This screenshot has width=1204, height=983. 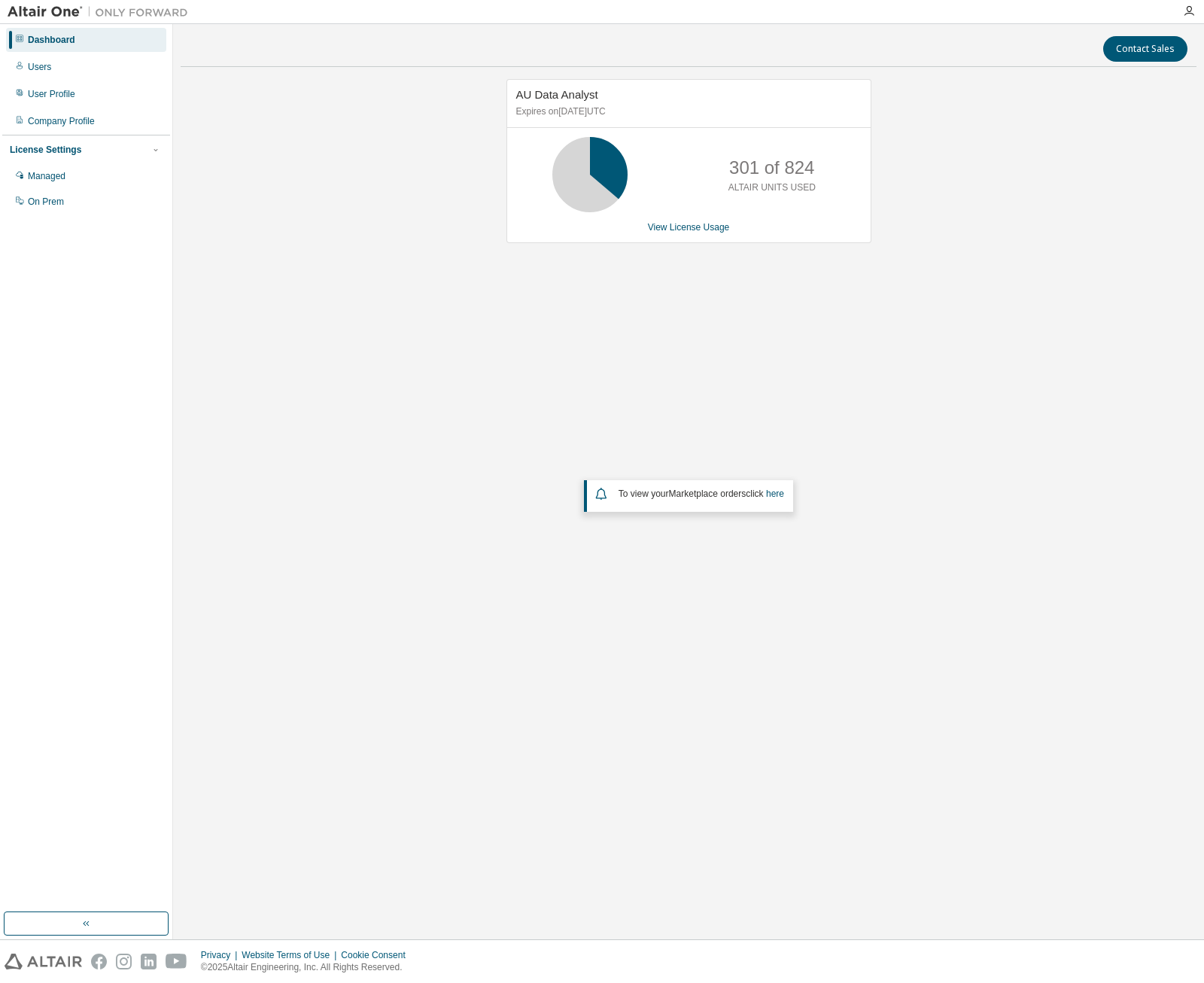 I want to click on div: Privacy, so click(x=221, y=955).